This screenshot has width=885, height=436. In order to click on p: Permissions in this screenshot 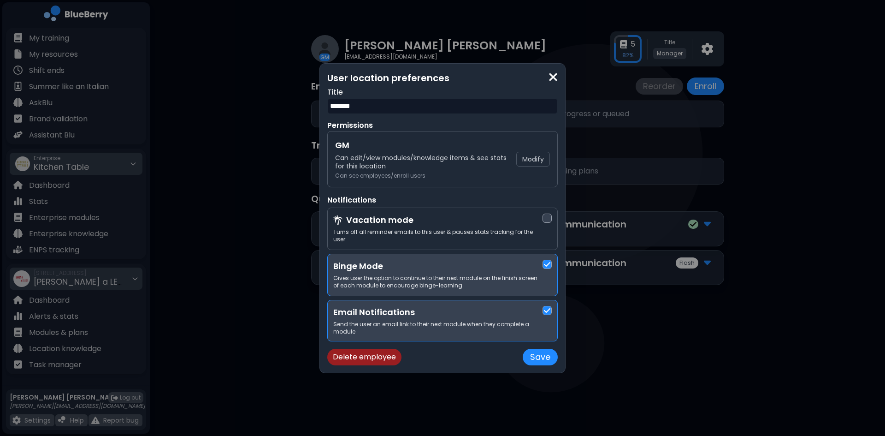, I will do `click(443, 125)`.